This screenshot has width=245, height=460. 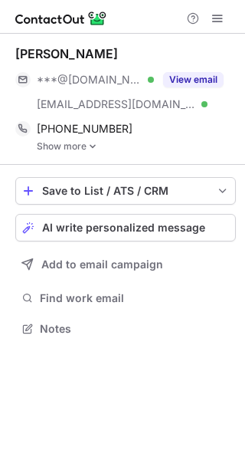 What do you see at coordinates (126, 191) in the screenshot?
I see `div: Save to List / ATS / CRM` at bounding box center [126, 191].